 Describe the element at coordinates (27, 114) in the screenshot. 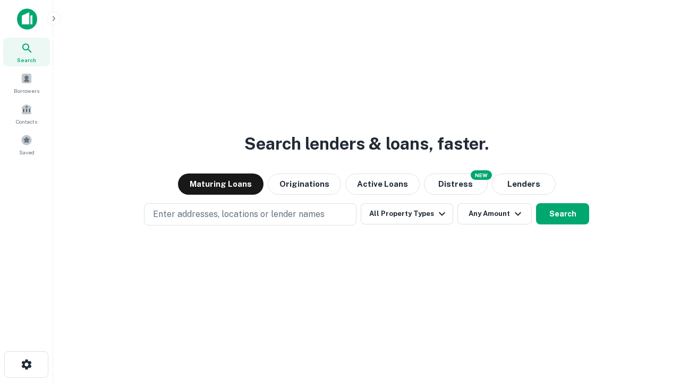

I see `div: Contacts` at that location.